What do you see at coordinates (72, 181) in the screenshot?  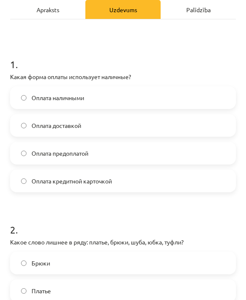 I see `span: Оплата кредитной карточкой` at bounding box center [72, 181].